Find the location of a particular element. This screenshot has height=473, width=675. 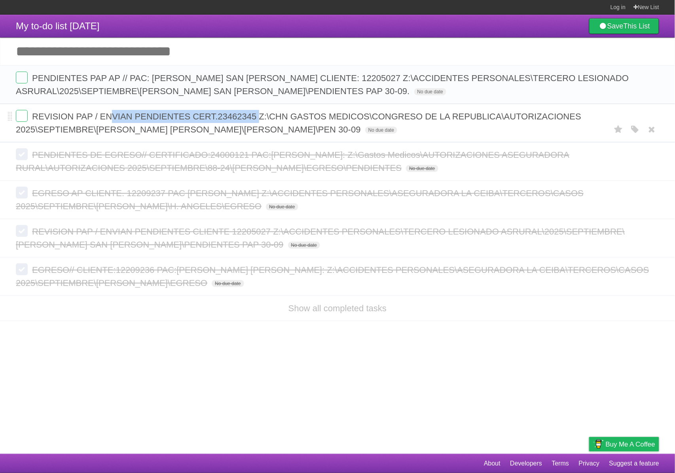

span: Buy me a coffee is located at coordinates (630, 444).